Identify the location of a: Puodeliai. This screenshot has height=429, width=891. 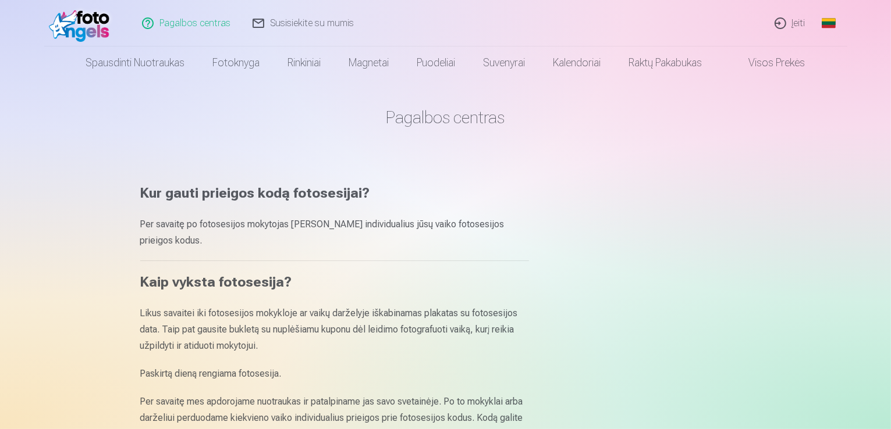
(436, 63).